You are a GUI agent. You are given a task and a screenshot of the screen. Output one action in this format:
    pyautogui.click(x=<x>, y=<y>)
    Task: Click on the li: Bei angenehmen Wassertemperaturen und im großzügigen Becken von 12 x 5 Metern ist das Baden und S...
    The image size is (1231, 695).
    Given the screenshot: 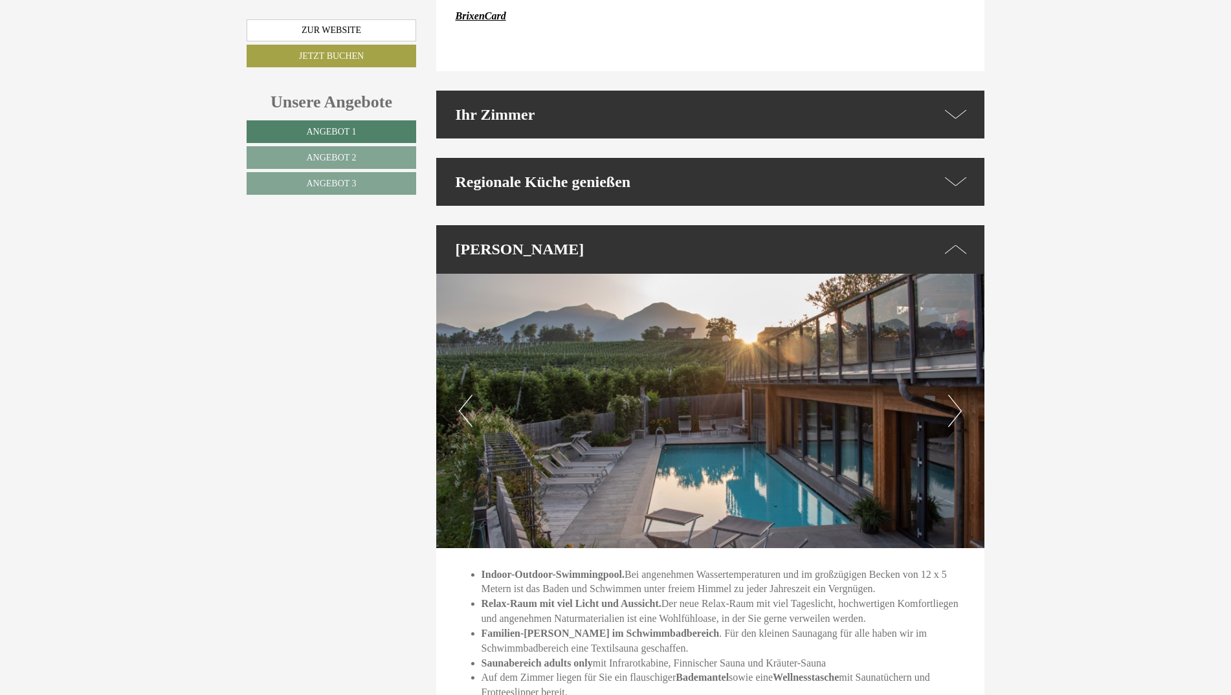 What is the action you would take?
    pyautogui.click(x=723, y=582)
    